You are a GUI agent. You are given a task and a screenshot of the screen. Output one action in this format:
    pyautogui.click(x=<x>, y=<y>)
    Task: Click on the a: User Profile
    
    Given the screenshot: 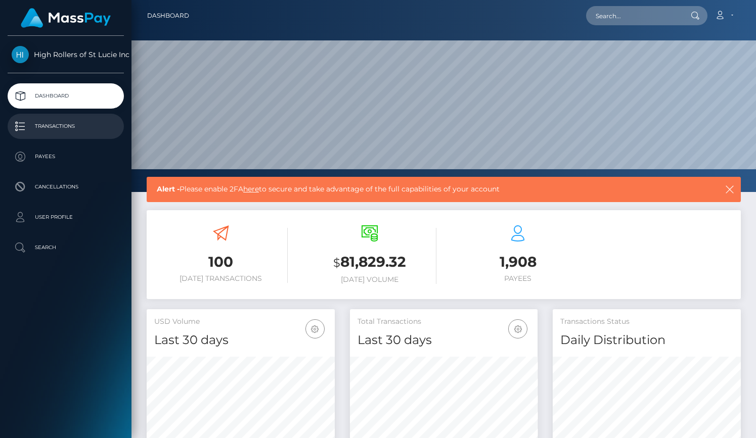 What is the action you would take?
    pyautogui.click(x=66, y=217)
    